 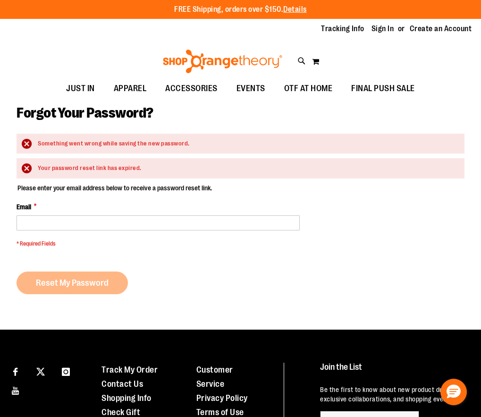 What do you see at coordinates (308, 88) in the screenshot?
I see `span: OTF AT HOME` at bounding box center [308, 88].